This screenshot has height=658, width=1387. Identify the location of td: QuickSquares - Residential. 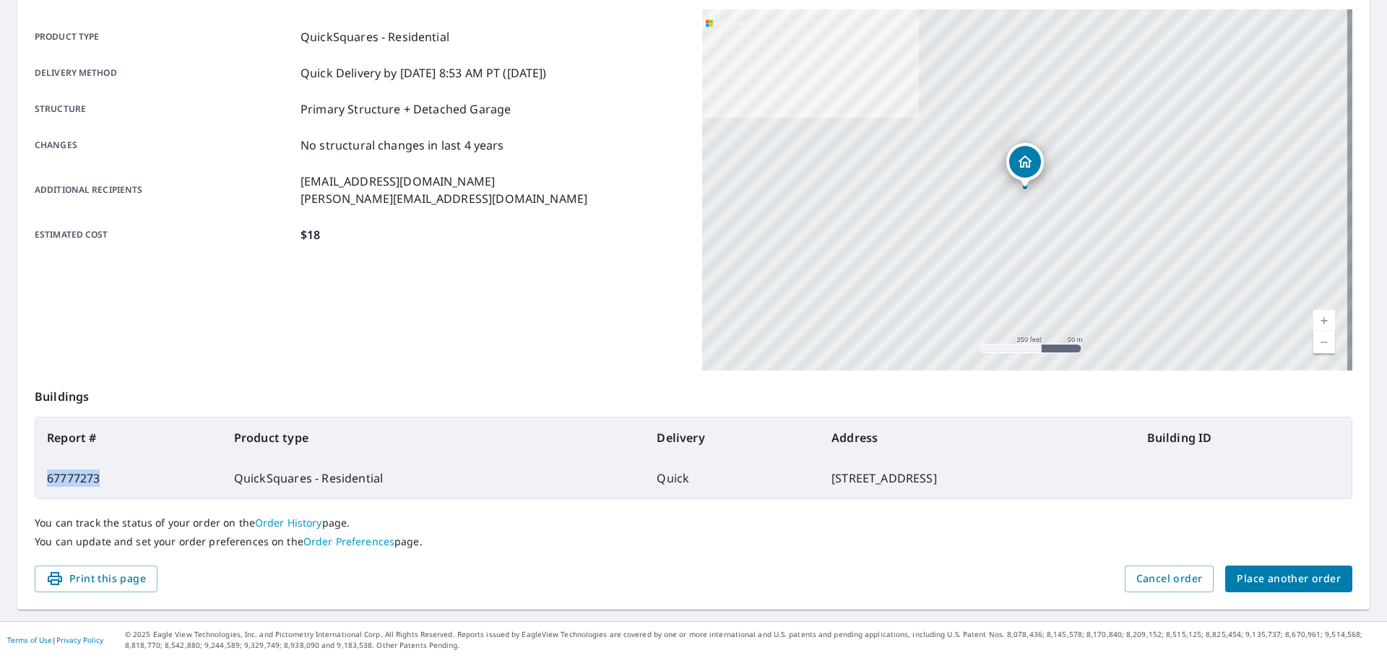
(434, 478).